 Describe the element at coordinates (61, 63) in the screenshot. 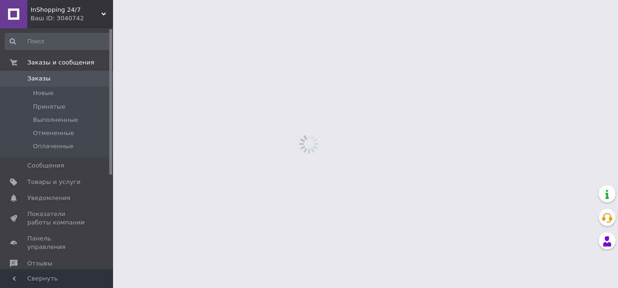

I see `span: Заказы и сообщения` at that location.